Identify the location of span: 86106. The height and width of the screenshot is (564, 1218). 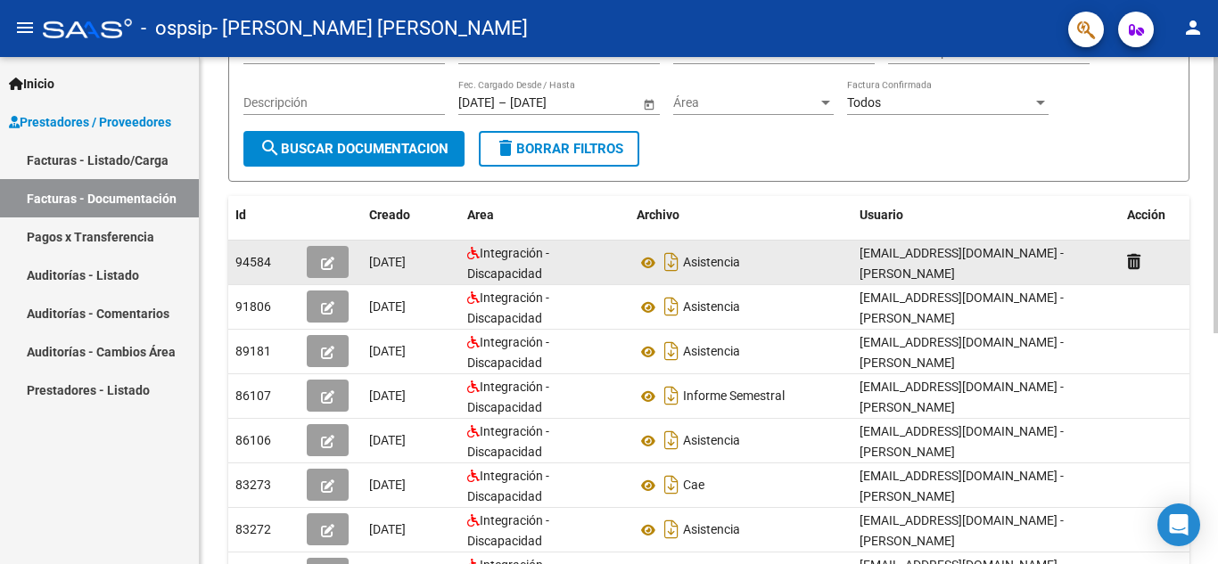
(253, 440).